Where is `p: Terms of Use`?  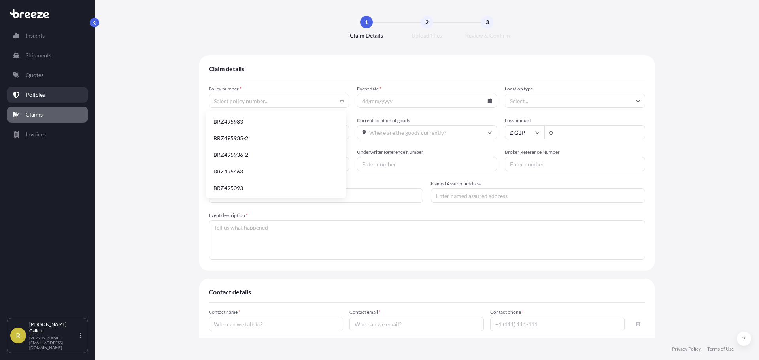 p: Terms of Use is located at coordinates (720, 349).